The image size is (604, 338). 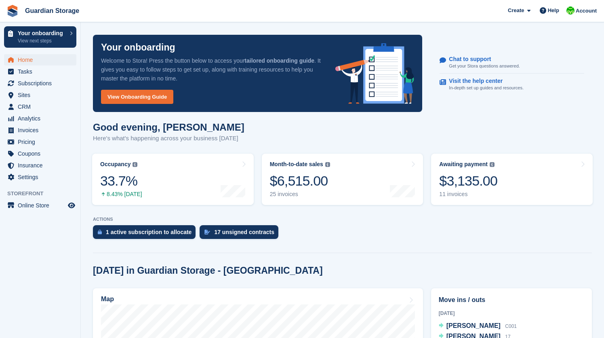 I want to click on span: Help, so click(x=553, y=11).